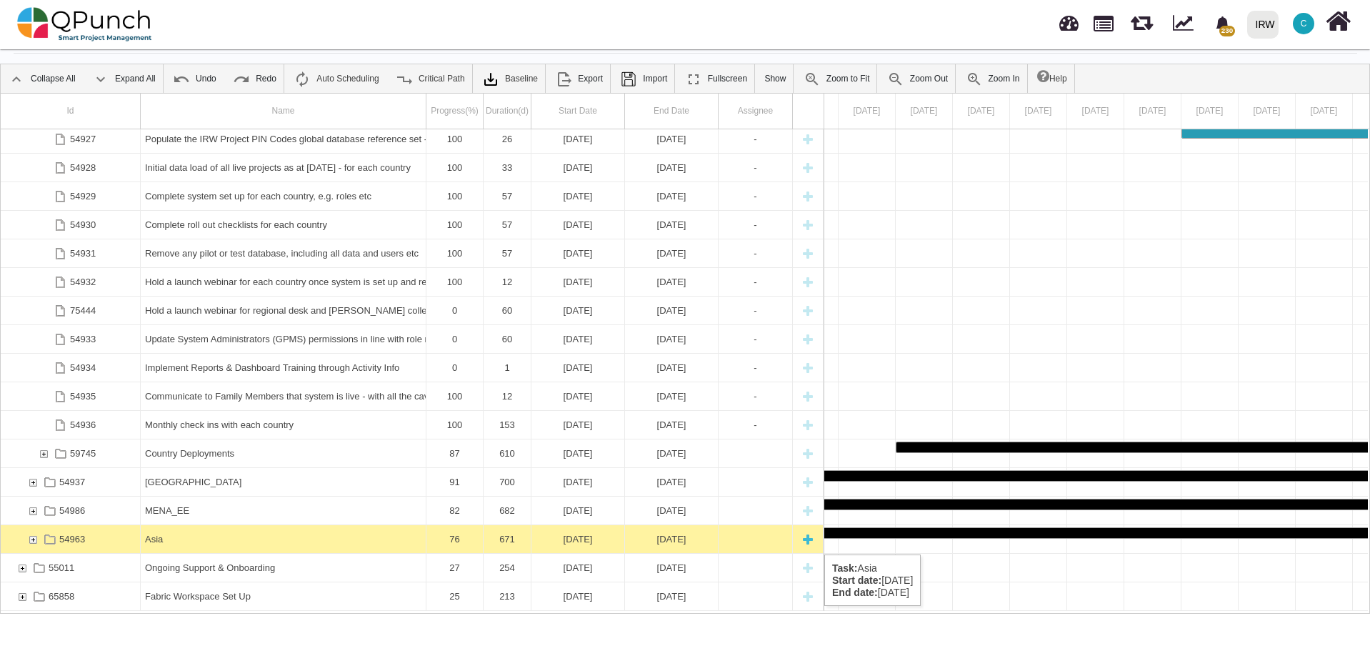 The height and width of the screenshot is (651, 1370). Describe the element at coordinates (507, 510) in the screenshot. I see `div: 682` at that location.